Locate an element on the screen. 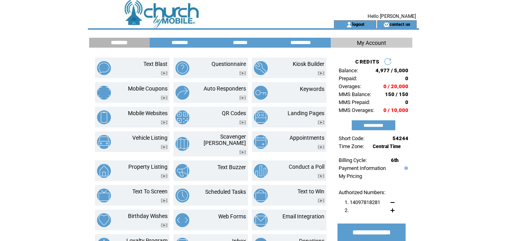 The width and height of the screenshot is (507, 241). img: contact_us_icon.gif is located at coordinates (386, 25).